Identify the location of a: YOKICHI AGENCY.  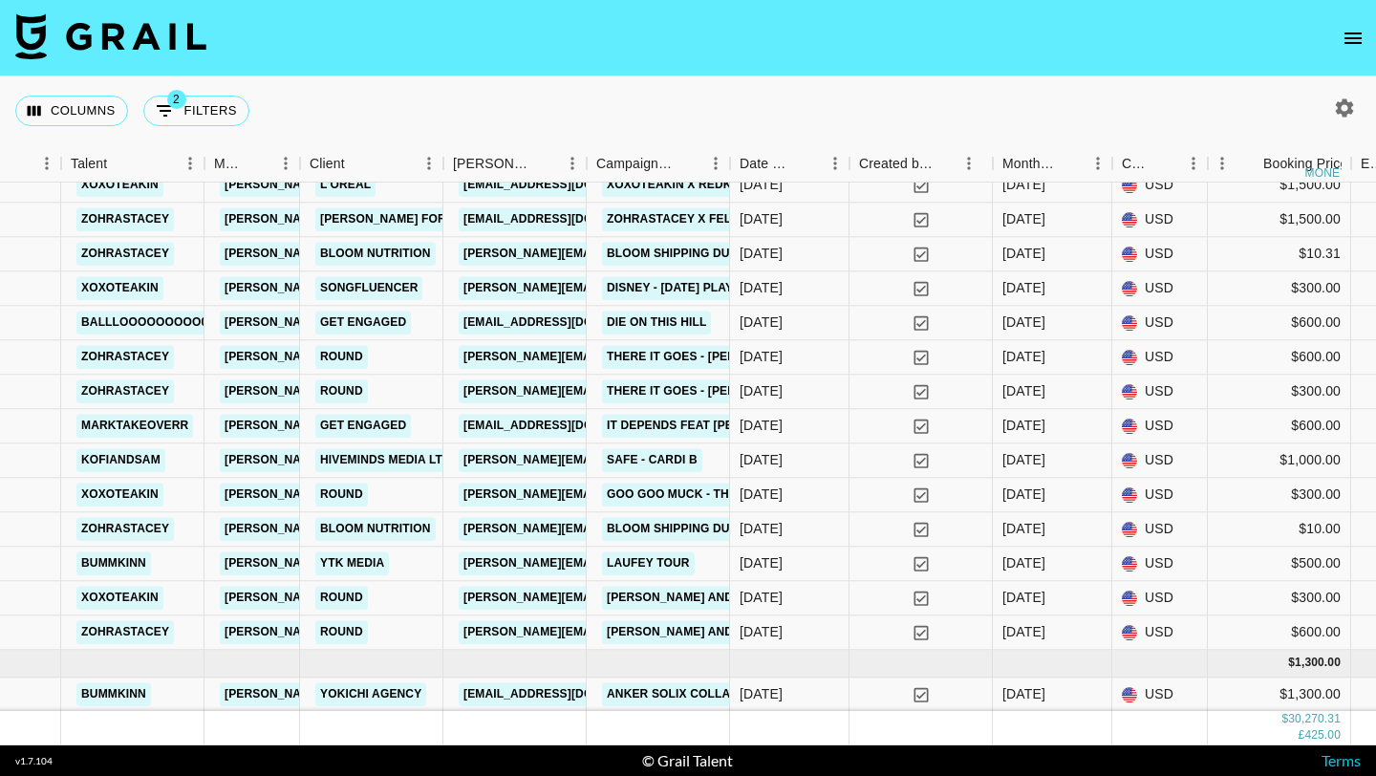
(371, 694).